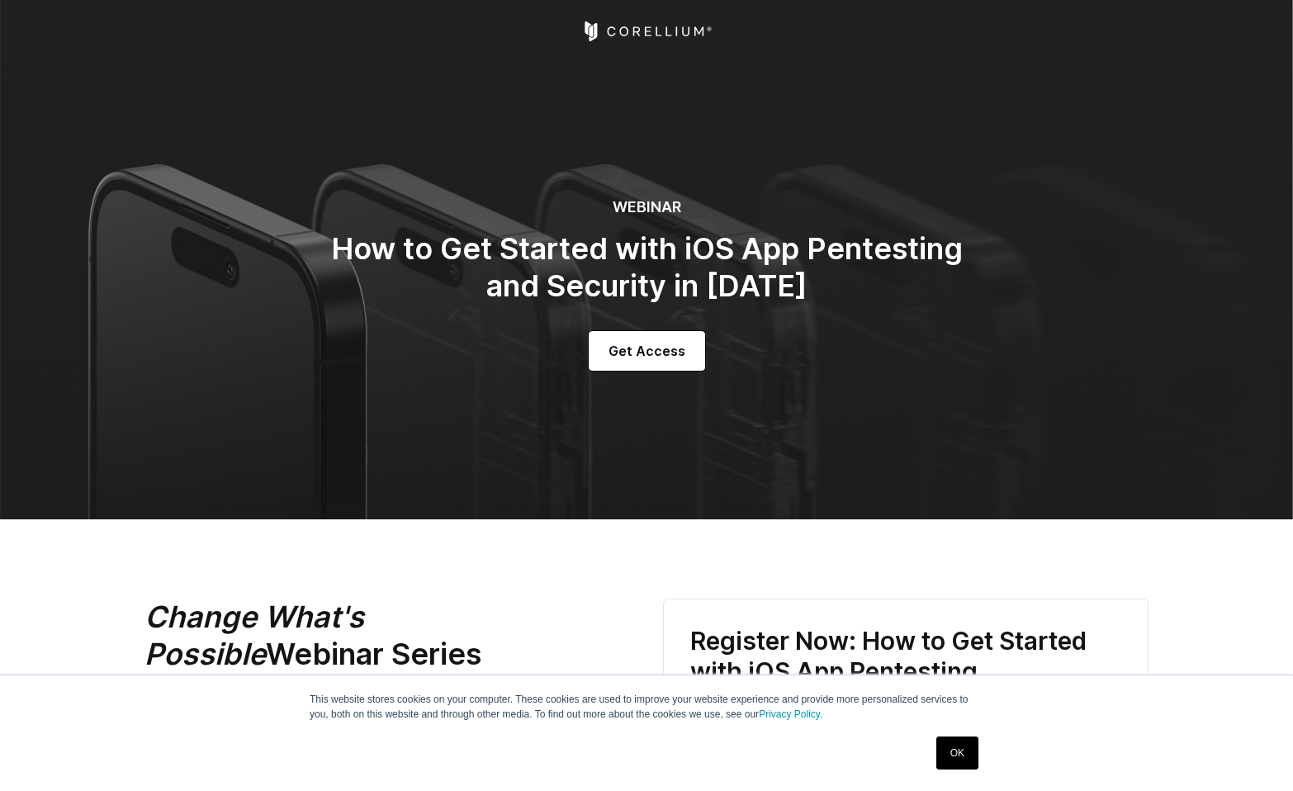 This screenshot has width=1293, height=791. What do you see at coordinates (647, 707) in the screenshot?
I see `p: This website stores cookies on your computer. These cookies are used to improve your website expe...` at bounding box center [647, 707].